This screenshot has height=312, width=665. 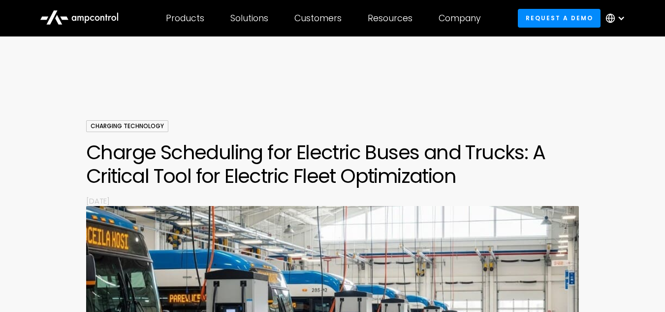 I want to click on div: Solutions, so click(x=249, y=18).